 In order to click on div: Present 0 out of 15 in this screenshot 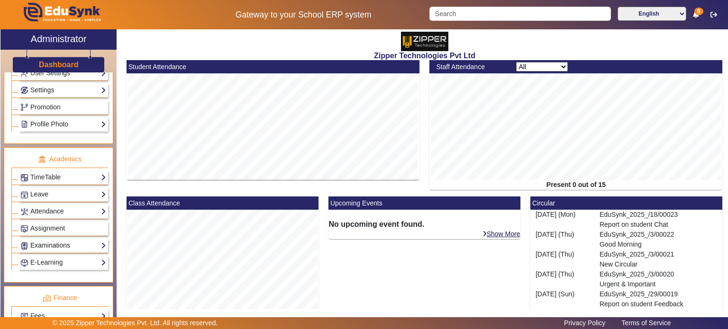, I will do `click(576, 185)`.